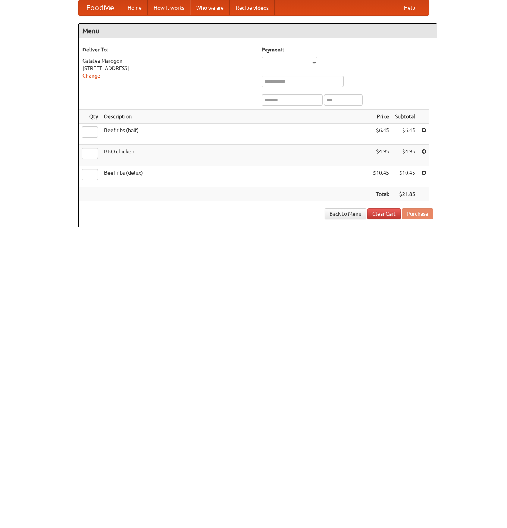  I want to click on a: Help, so click(410, 8).